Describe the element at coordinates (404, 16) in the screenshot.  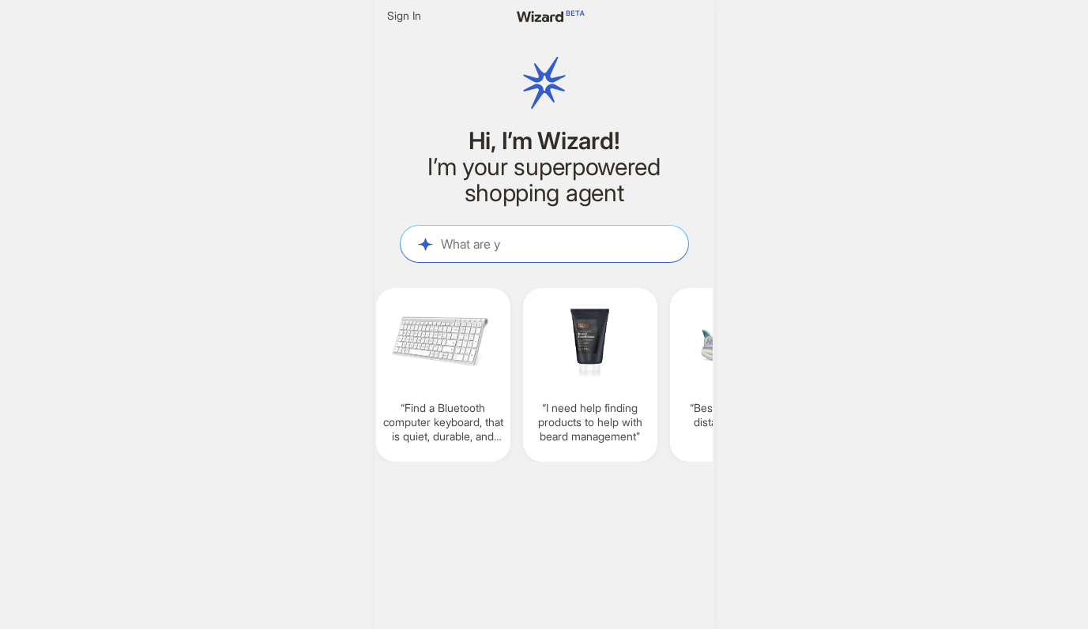
I see `button: Sign In` at that location.